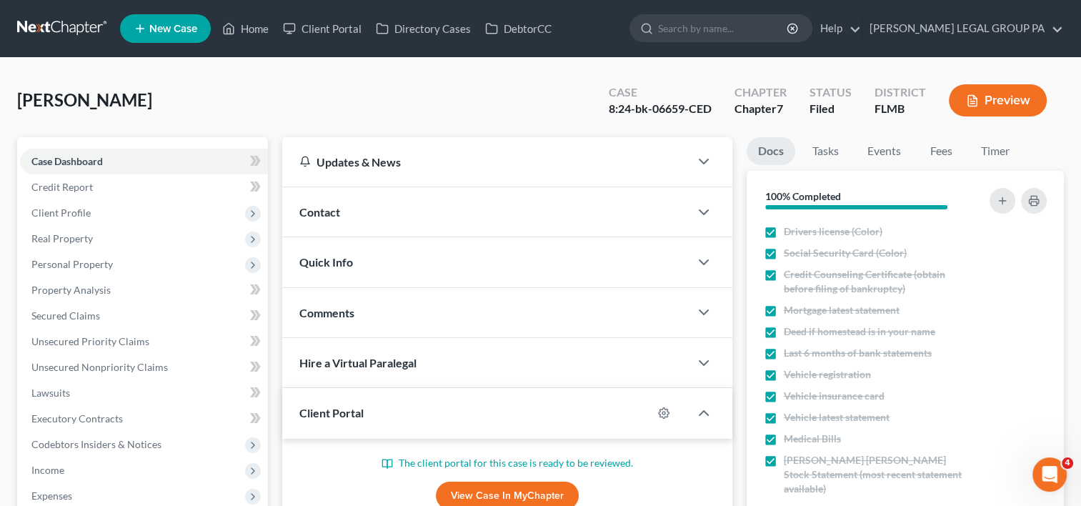 The width and height of the screenshot is (1081, 506). I want to click on span: Real Property, so click(62, 238).